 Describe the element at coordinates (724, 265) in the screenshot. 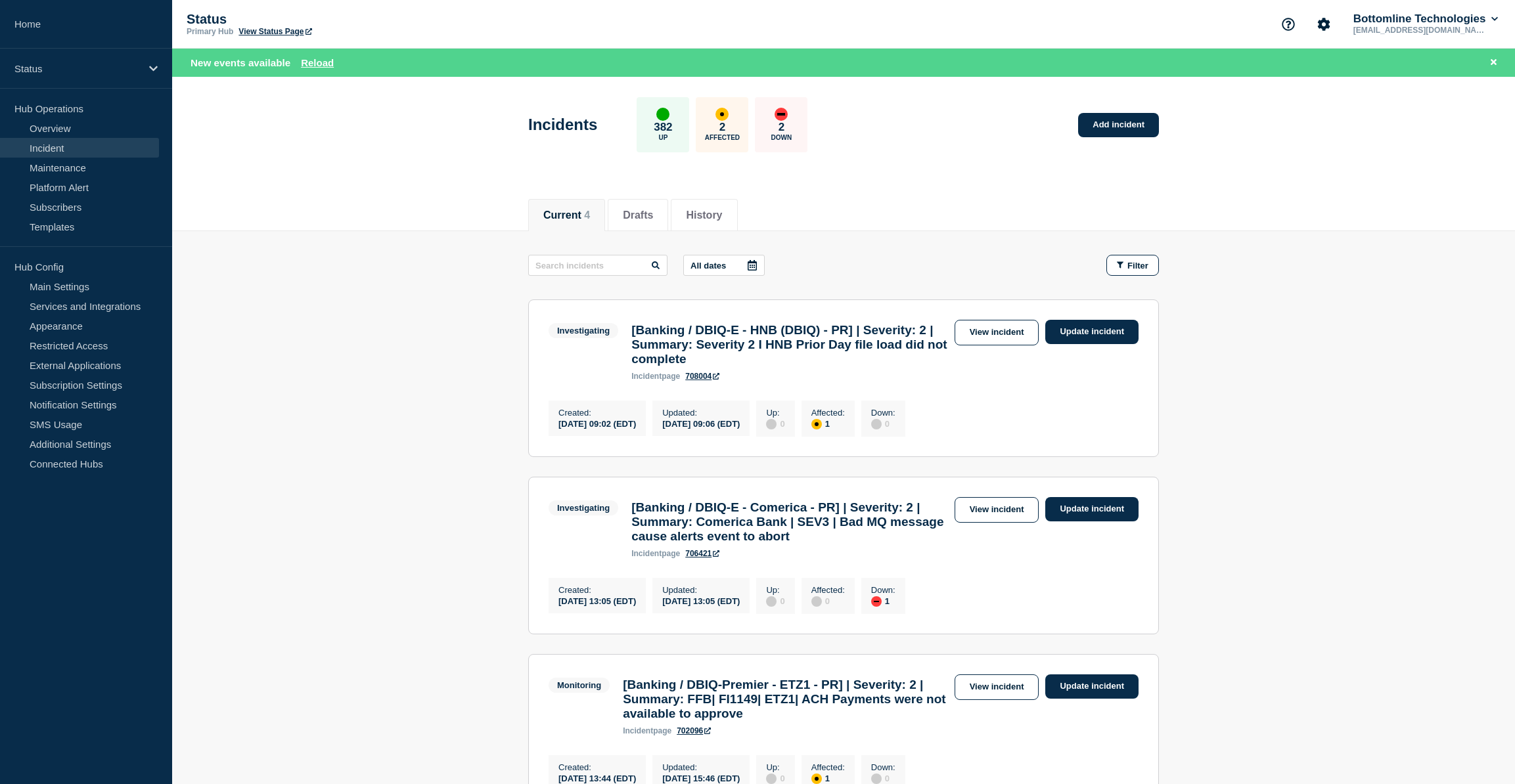

I see `button: All dates` at that location.